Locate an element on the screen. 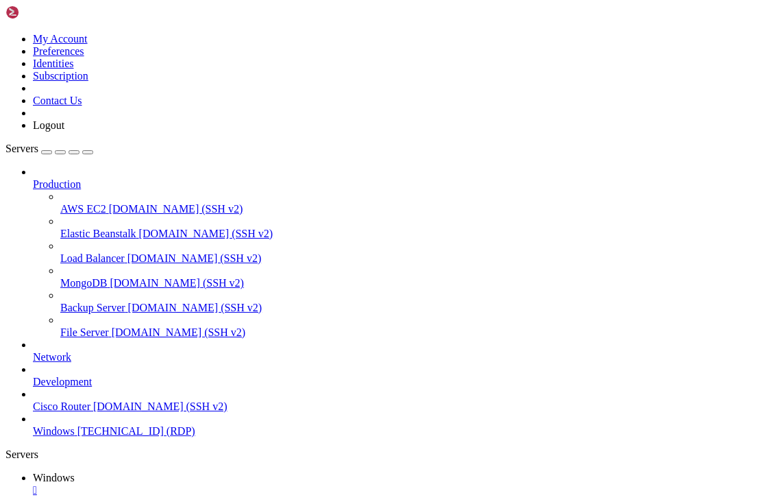 The image size is (760, 502). a: Logout is located at coordinates (49, 125).